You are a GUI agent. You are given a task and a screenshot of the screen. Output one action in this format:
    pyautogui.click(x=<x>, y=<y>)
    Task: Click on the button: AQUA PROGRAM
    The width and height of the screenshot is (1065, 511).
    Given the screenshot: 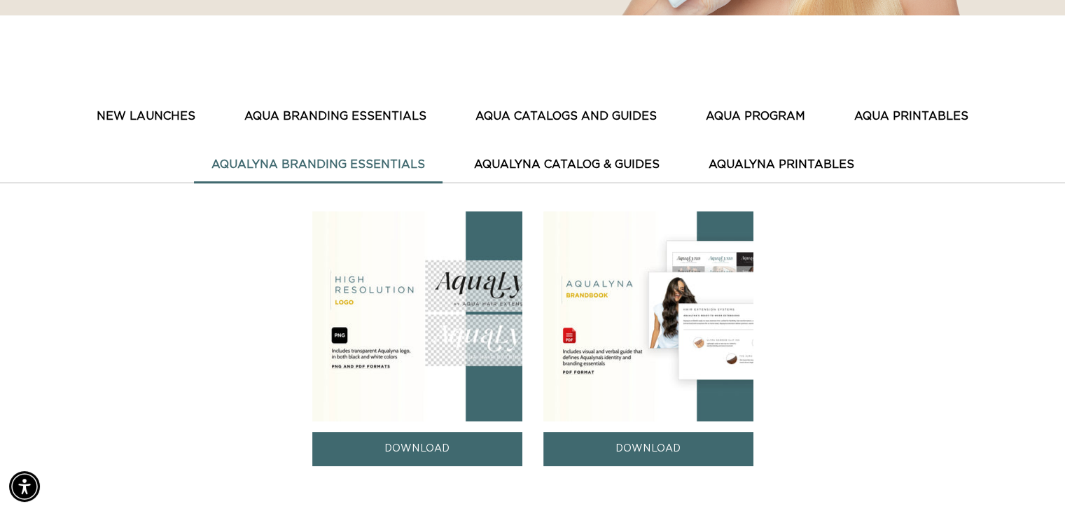 What is the action you would take?
    pyautogui.click(x=755, y=116)
    